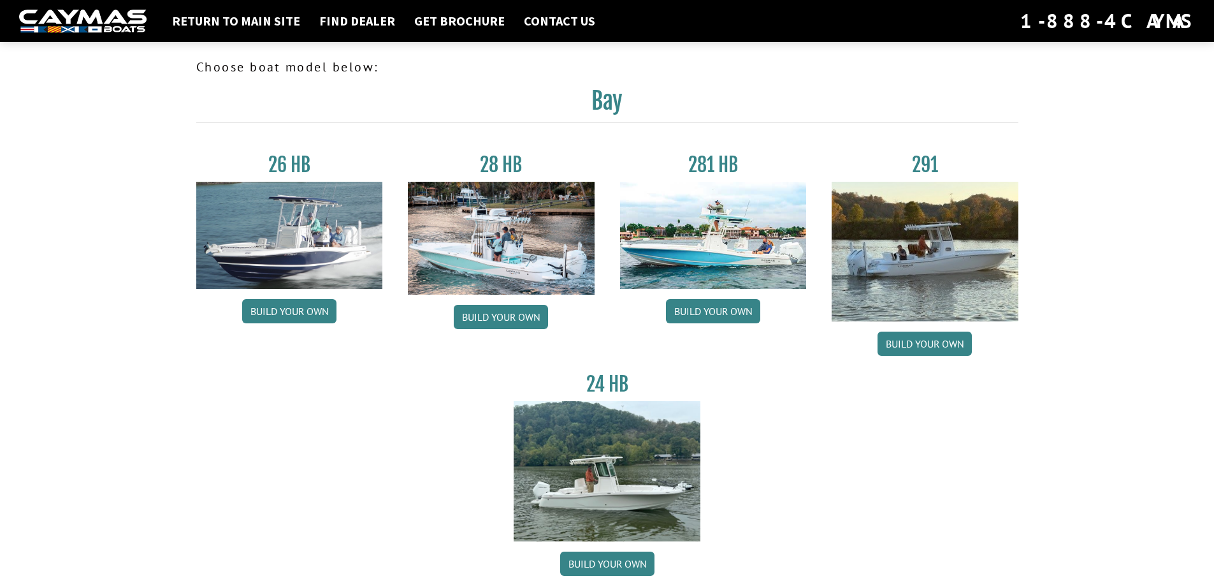 Image resolution: width=1214 pixels, height=581 pixels. What do you see at coordinates (607, 470) in the screenshot?
I see `img: 24_HB_thumbnail.jpg` at bounding box center [607, 470].